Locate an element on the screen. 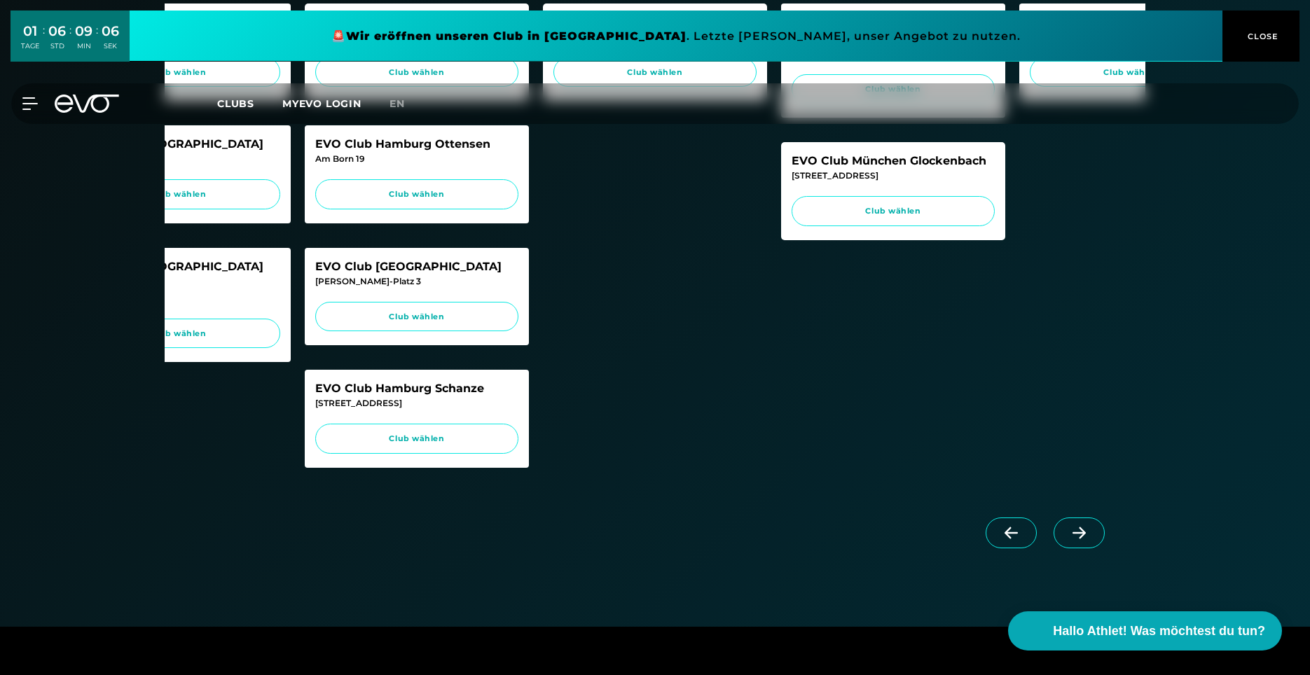 The height and width of the screenshot is (675, 1310). a: en is located at coordinates (406, 104).